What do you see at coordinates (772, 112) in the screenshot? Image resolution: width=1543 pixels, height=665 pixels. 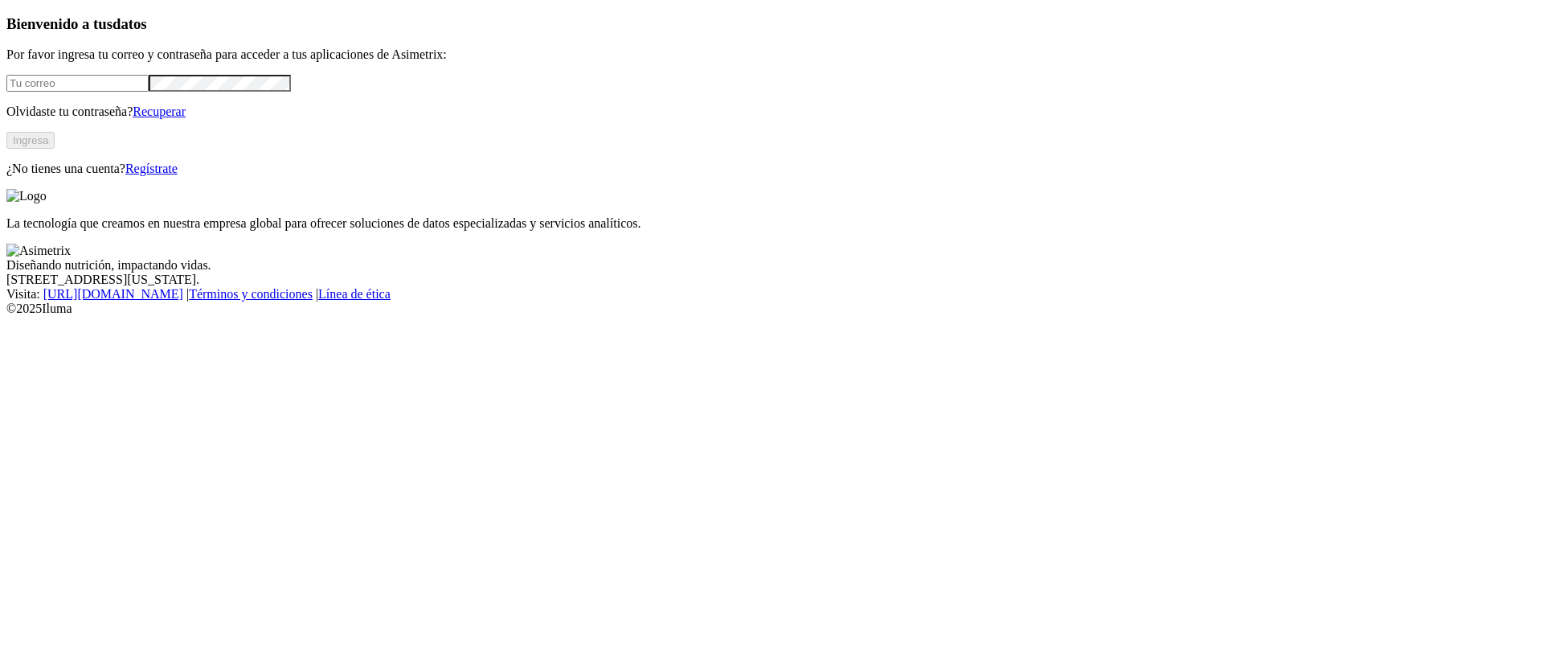 I see `p: Olvidaste tu contraseña?` at bounding box center [772, 112].